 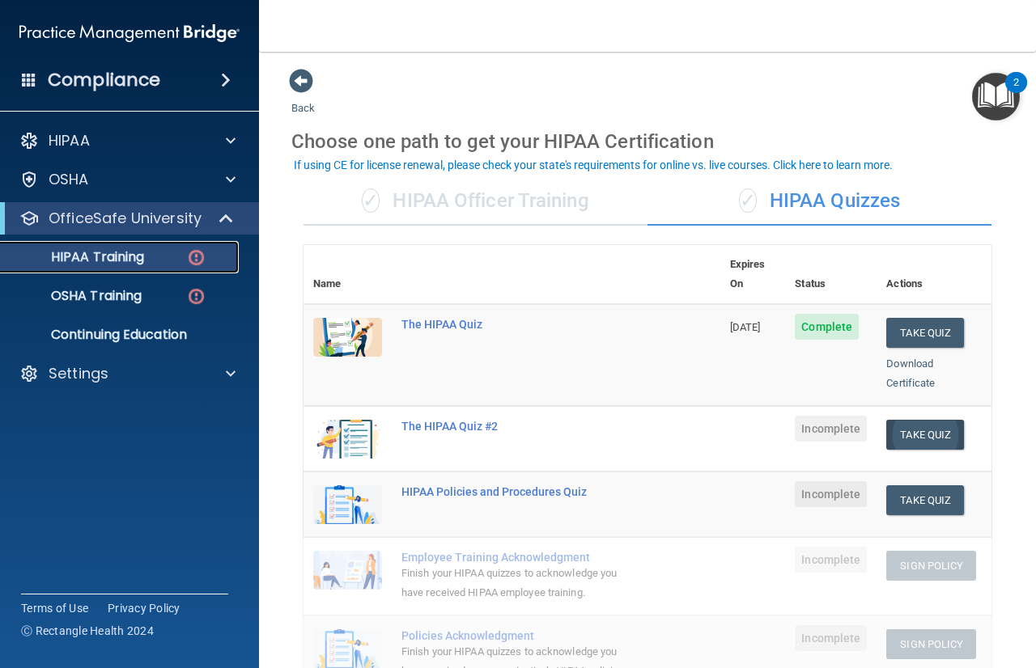 What do you see at coordinates (69, 141) in the screenshot?
I see `p: HIPAA` at bounding box center [69, 141].